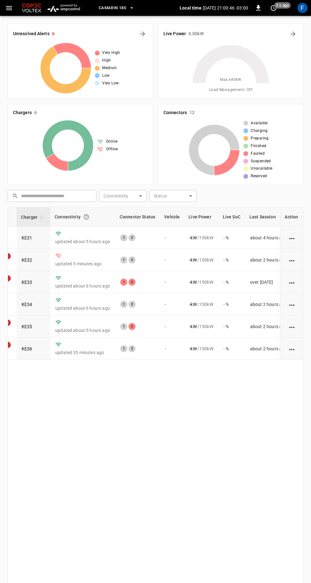 Image resolution: width=311 pixels, height=583 pixels. Describe the element at coordinates (27, 260) in the screenshot. I see `a: KE32` at that location.